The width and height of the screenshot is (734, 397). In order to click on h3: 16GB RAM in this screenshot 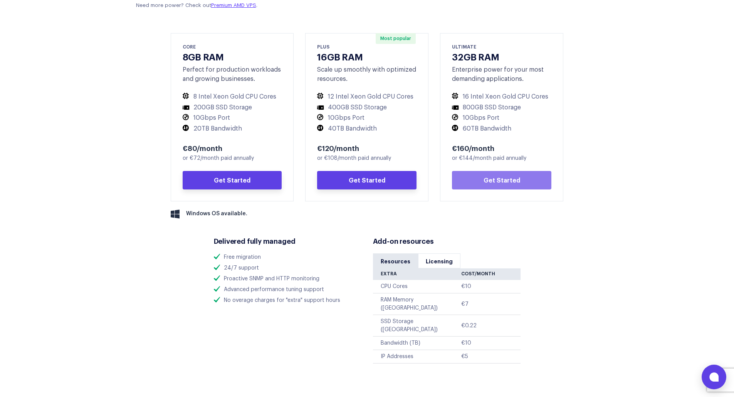, I will do `click(367, 56)`.